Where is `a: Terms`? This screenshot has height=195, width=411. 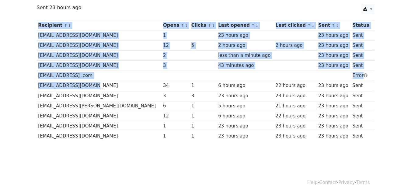 a: Terms is located at coordinates (363, 183).